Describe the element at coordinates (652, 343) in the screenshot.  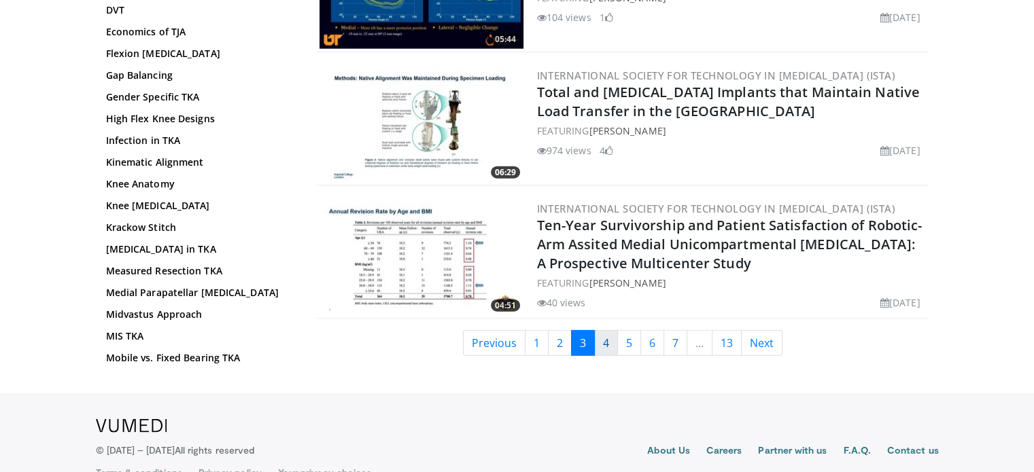
I see `a: 6` at that location.